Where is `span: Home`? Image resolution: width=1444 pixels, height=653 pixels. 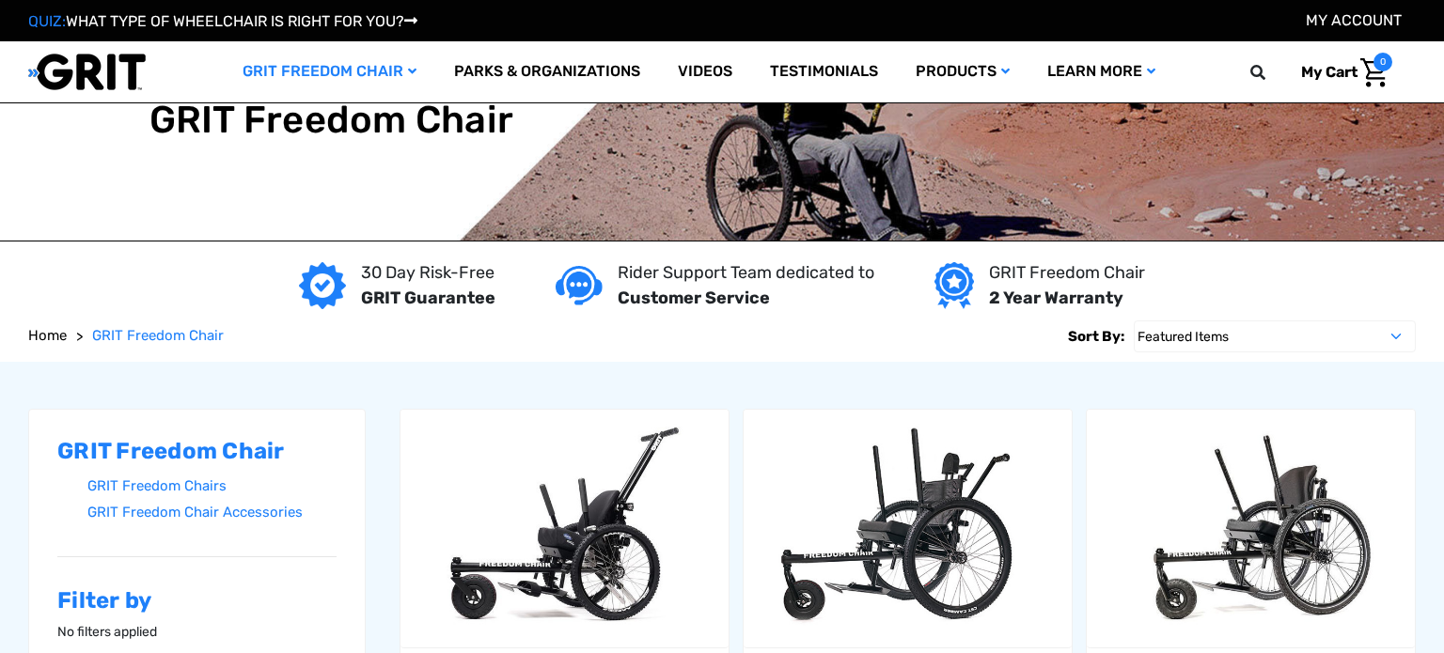
span: Home is located at coordinates (47, 336).